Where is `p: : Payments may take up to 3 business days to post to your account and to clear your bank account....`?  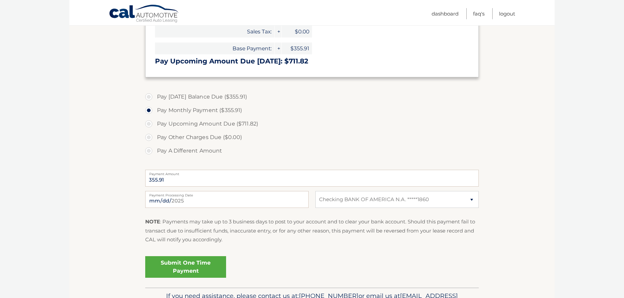 p: : Payments may take up to 3 business days to post to your account and to clear your bank account.... is located at coordinates (312, 230).